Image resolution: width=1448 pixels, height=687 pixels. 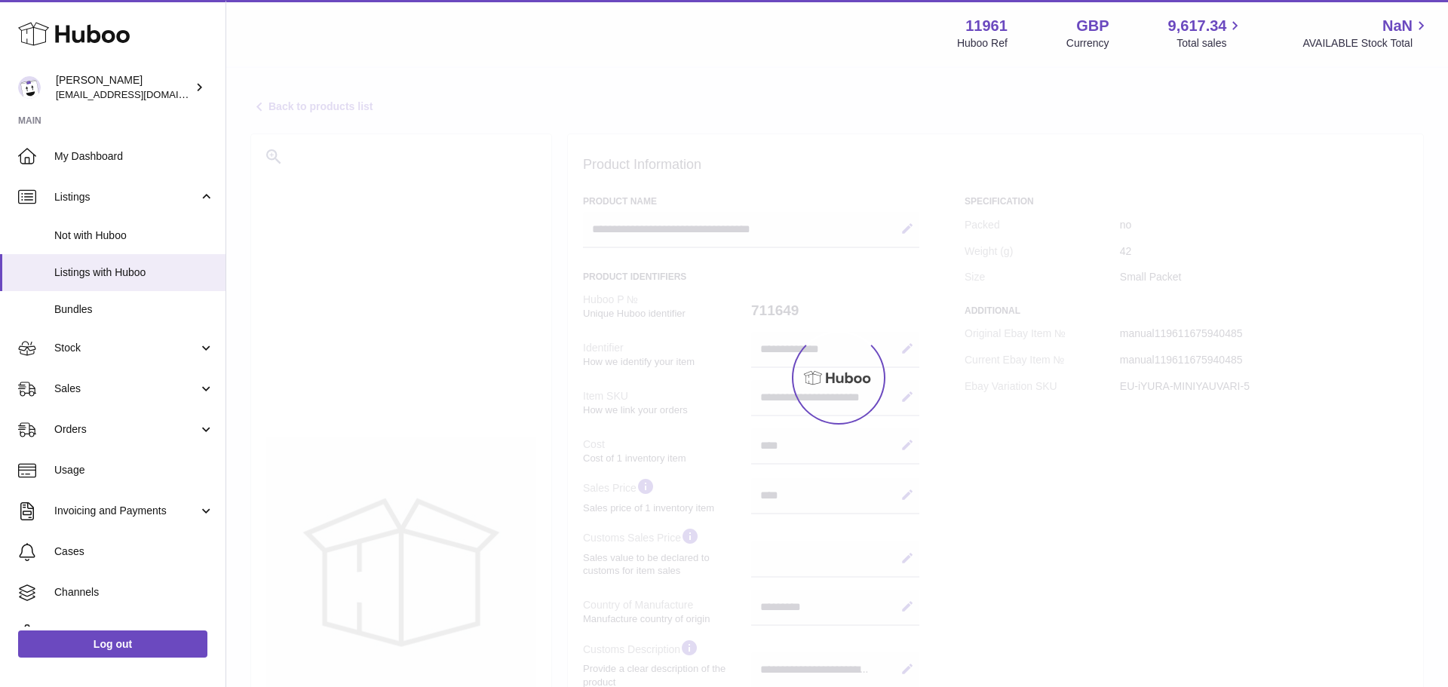 What do you see at coordinates (126, 197) in the screenshot?
I see `span: Listings` at bounding box center [126, 197].